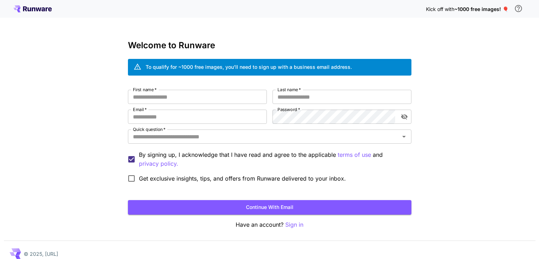 The height and width of the screenshot is (259, 539). What do you see at coordinates (519, 9) in the screenshot?
I see `button: In order to qualify for free credit, you need to sign up with a business email address and click ...` at bounding box center [519, 9].